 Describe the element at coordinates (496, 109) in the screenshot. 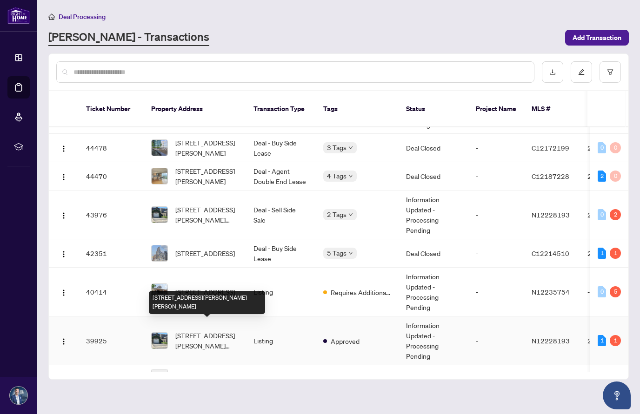

I see `th: Project Name` at that location.